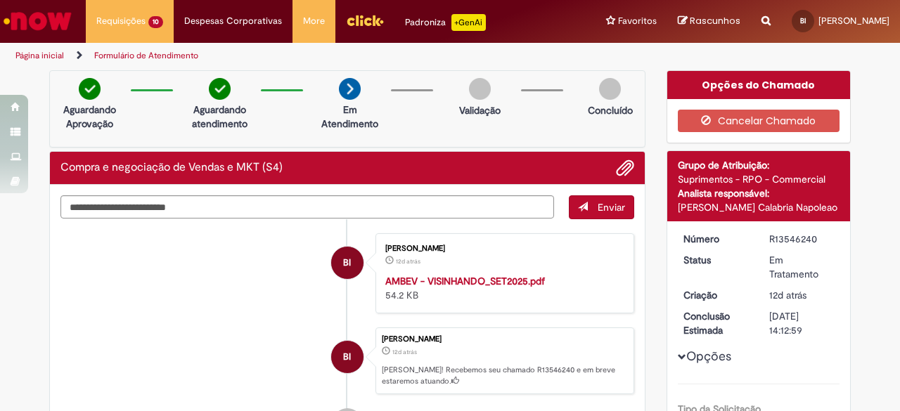 This screenshot has height=411, width=900. I want to click on span: Favoritos, so click(637, 21).